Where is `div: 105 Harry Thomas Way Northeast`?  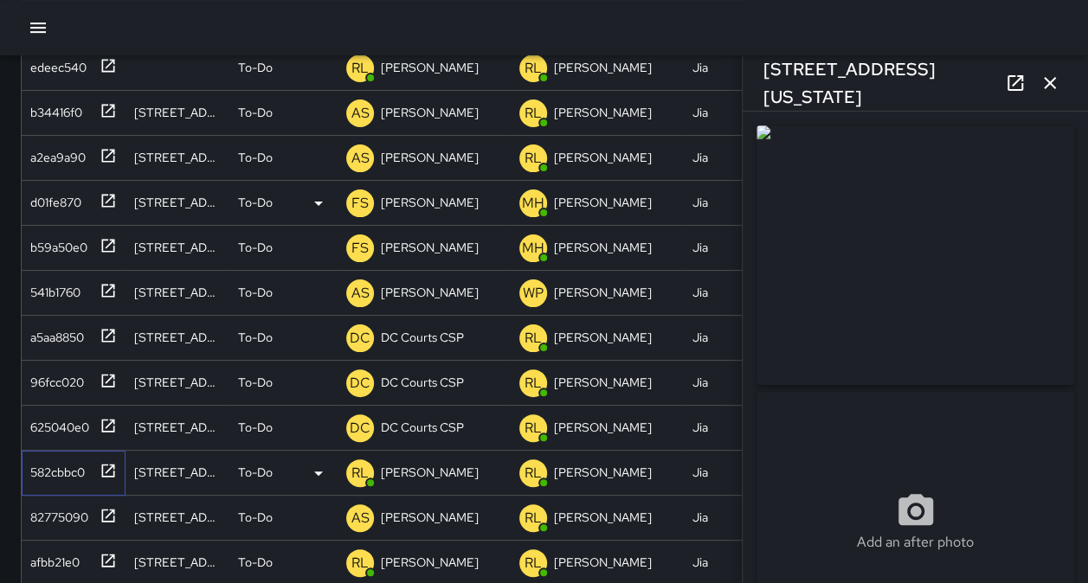 div: 105 Harry Thomas Way Northeast is located at coordinates (177, 293).